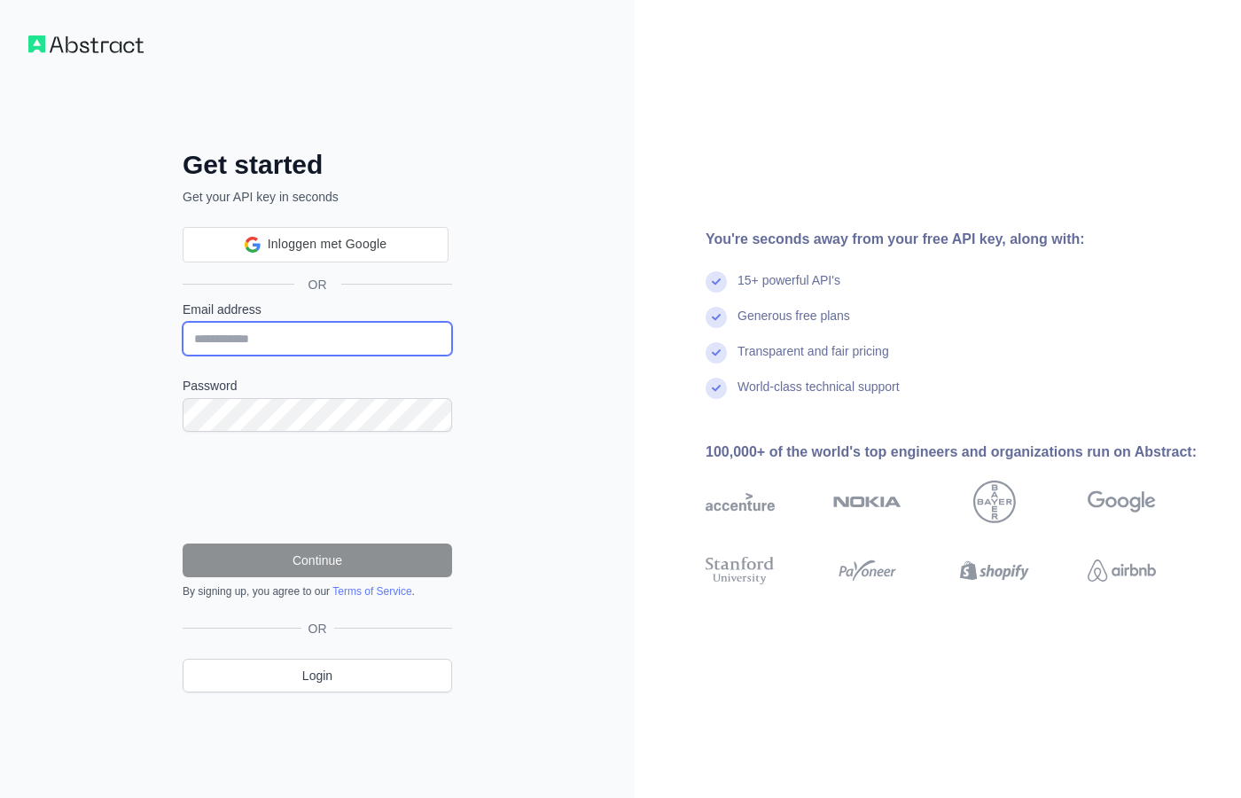  Describe the element at coordinates (789, 289) in the screenshot. I see `div: 15+ powerful API's` at that location.